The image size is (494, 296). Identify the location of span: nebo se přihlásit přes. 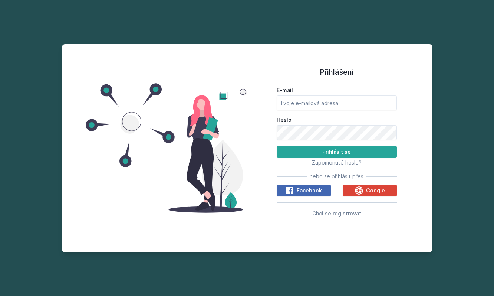
(337, 176).